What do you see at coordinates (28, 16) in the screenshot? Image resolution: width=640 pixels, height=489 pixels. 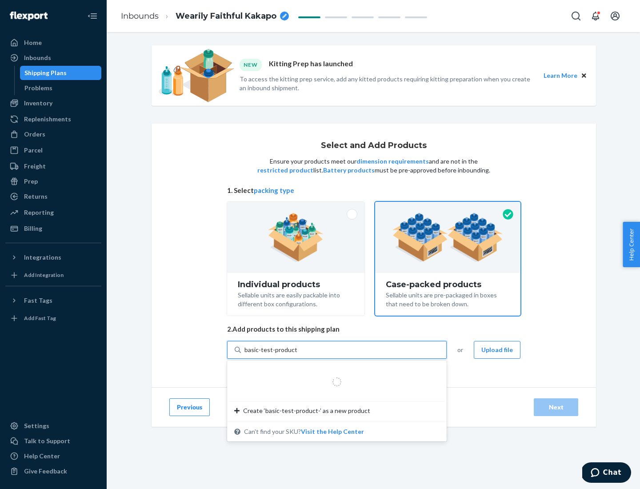 I see `img: Flexport logo` at bounding box center [28, 16].